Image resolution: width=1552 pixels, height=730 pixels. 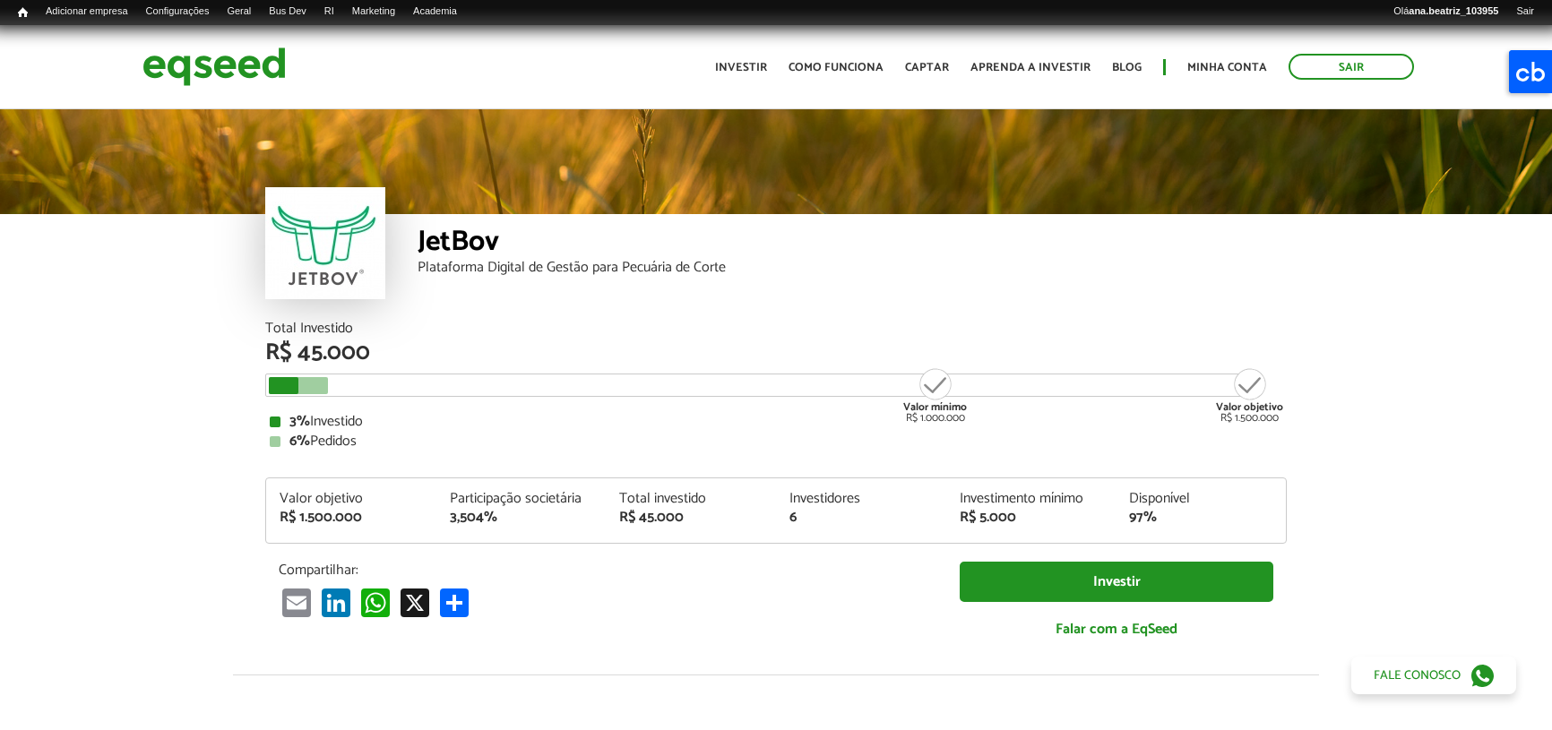 What do you see at coordinates (522, 518) in the screenshot?
I see `div: 3,504%` at bounding box center [522, 518].